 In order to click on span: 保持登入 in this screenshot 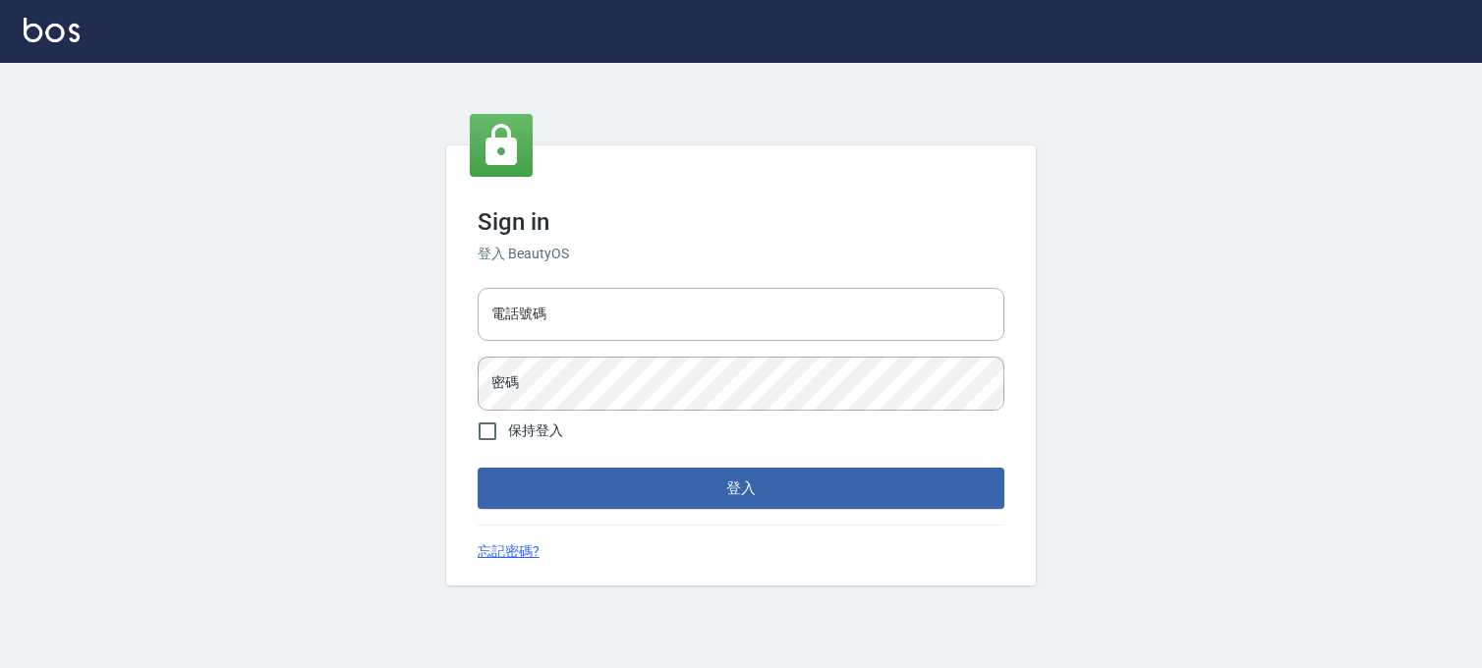, I will do `click(536, 430)`.